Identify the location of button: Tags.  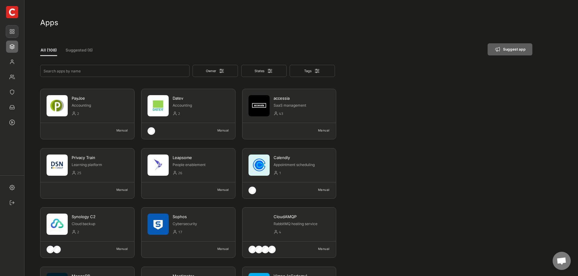
(313, 71).